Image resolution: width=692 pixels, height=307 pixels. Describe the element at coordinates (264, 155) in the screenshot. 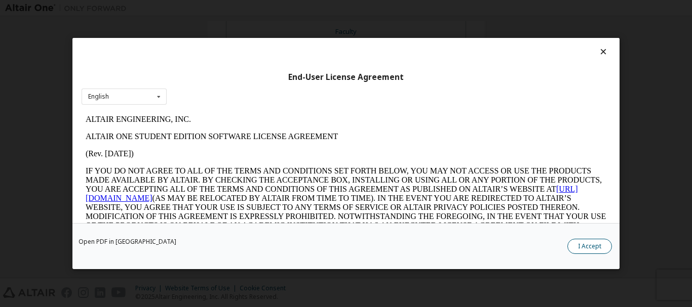

I see `p: This Altair One Student Edition Software License Agreement (“Agreement”) is between Altair Engine...` at that location.